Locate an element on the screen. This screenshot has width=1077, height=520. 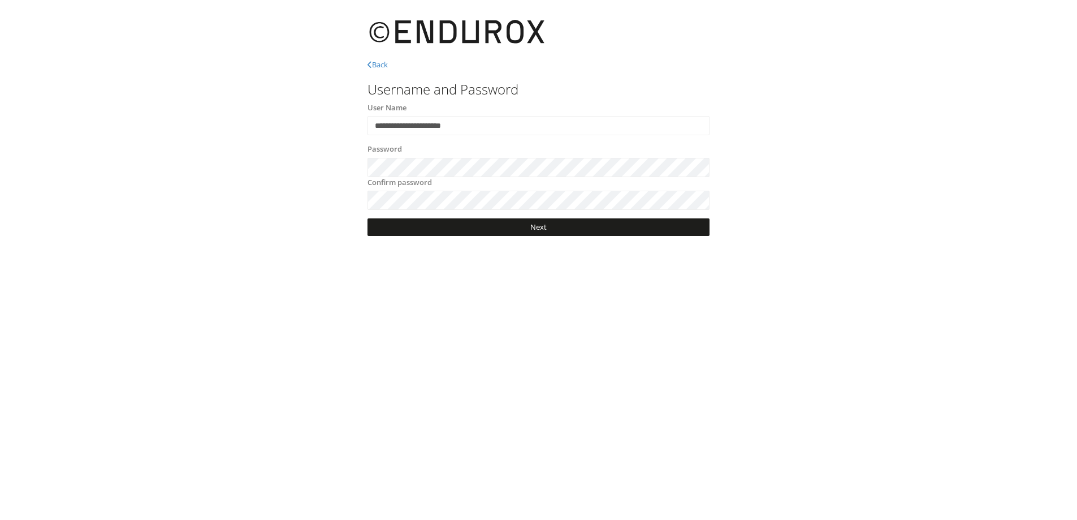
a: Back is located at coordinates (378, 64).